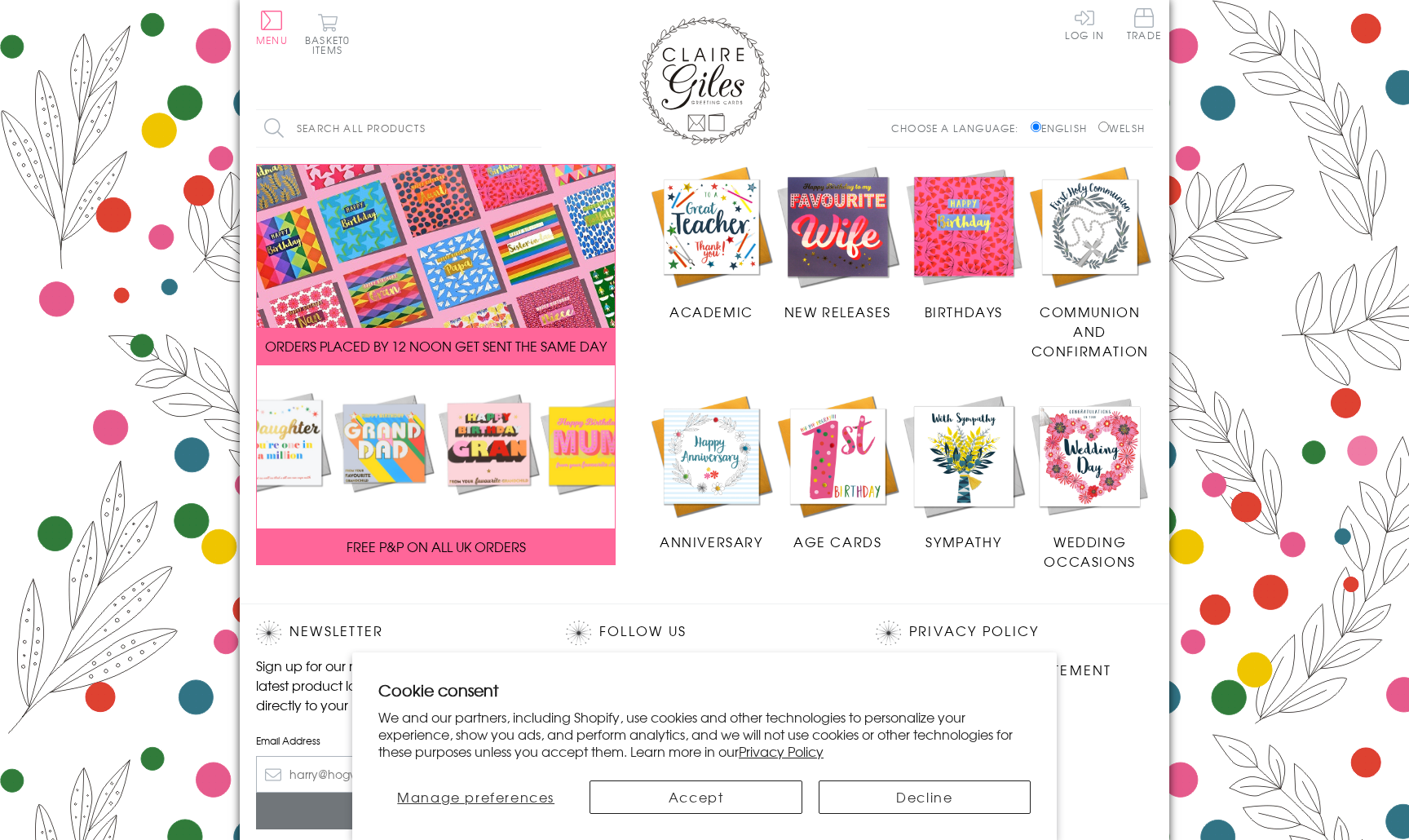 Image resolution: width=1409 pixels, height=840 pixels. What do you see at coordinates (711, 243) in the screenshot?
I see `a: Academic` at bounding box center [711, 243].